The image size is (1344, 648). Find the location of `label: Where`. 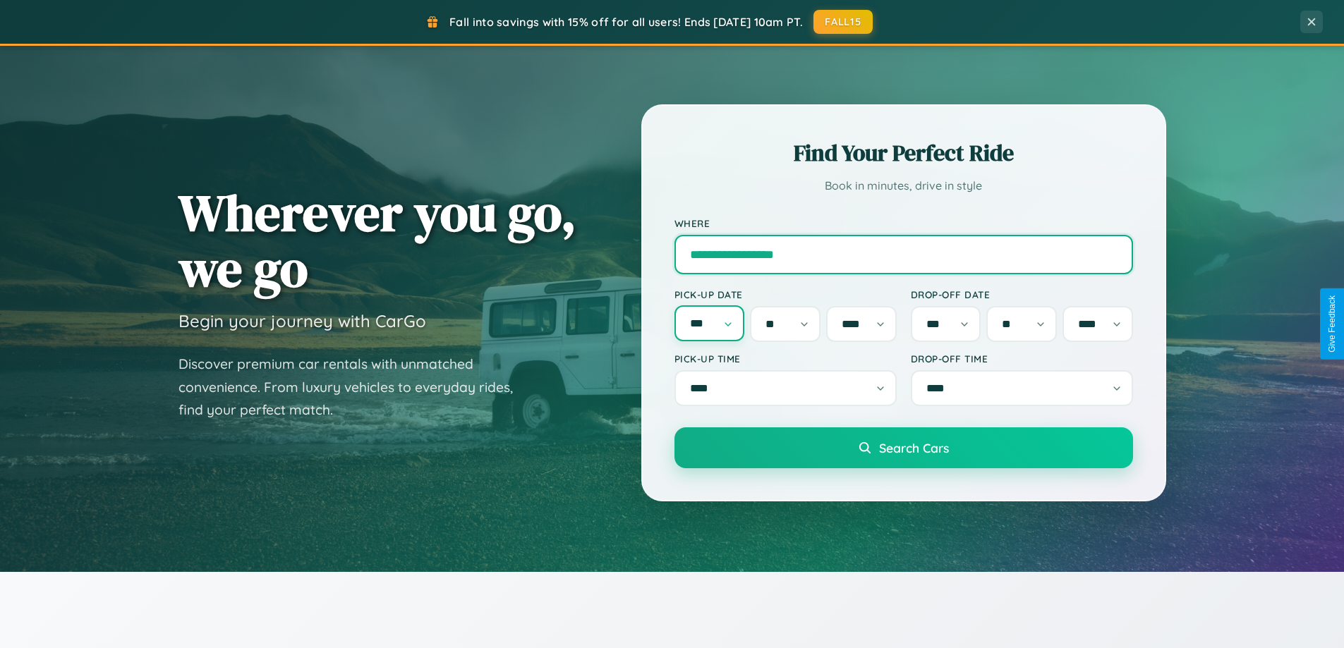

label: Where is located at coordinates (904, 223).